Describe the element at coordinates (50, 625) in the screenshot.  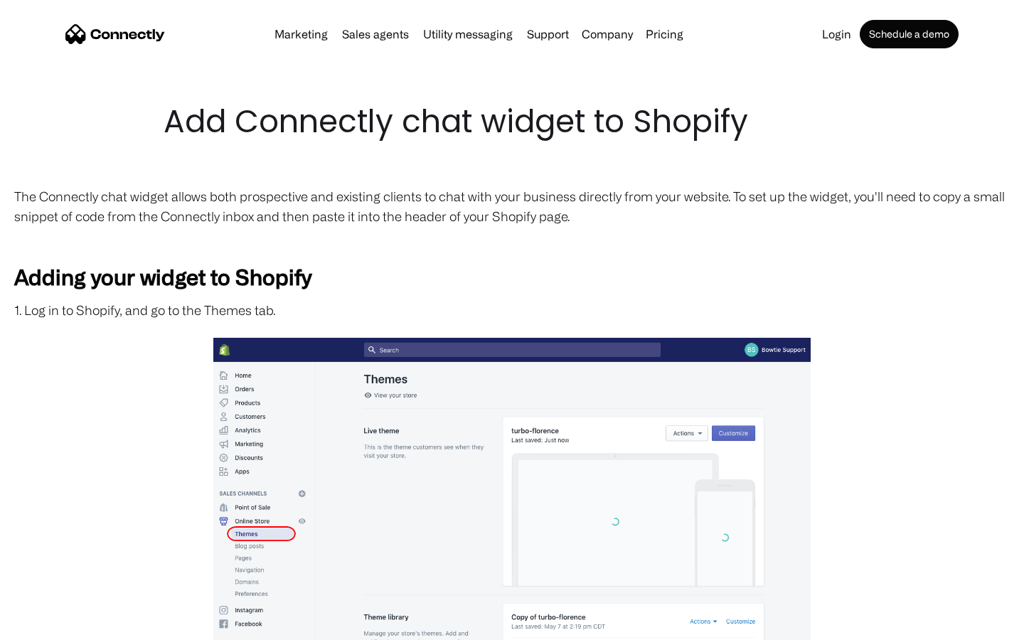
I see `aside: Language selected: English` at that location.